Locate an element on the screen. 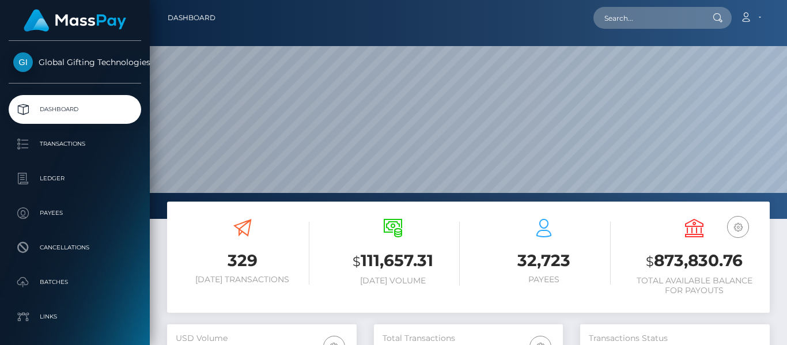 The height and width of the screenshot is (345, 787). h5: Total Transactions is located at coordinates (469, 339).